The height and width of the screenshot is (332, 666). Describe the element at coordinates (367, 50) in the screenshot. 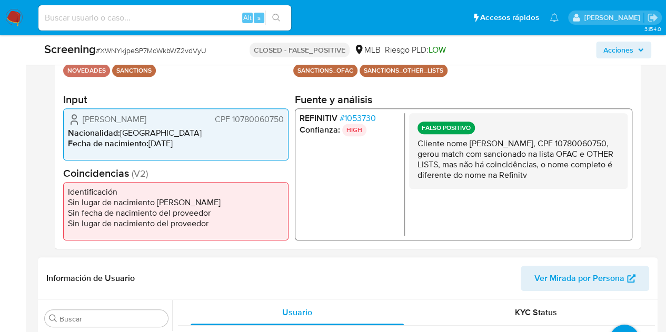

I see `div: MLB` at that location.